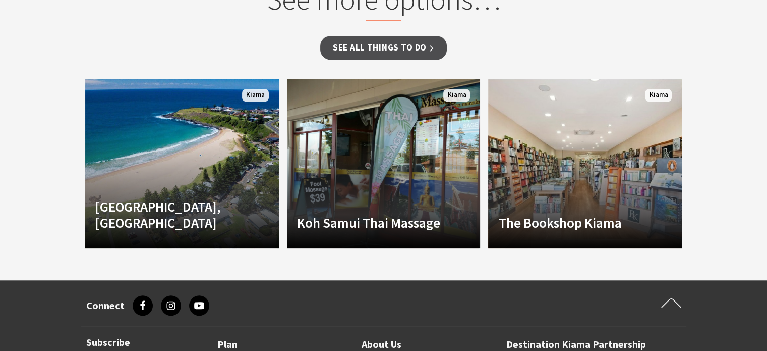 This screenshot has width=767, height=351. Describe the element at coordinates (105, 305) in the screenshot. I see `h3: Connect` at that location.